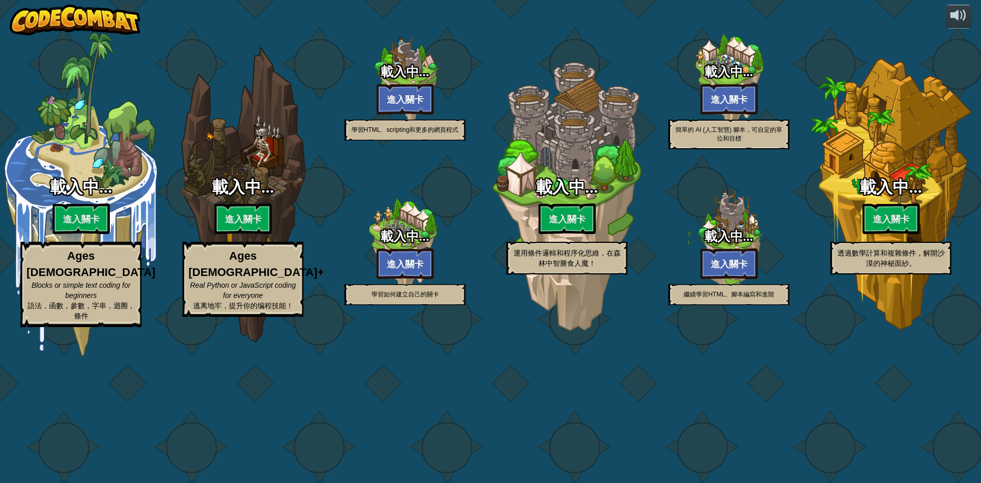 This screenshot has width=981, height=483. I want to click on span: 語法，函數，參數，字串，迴圈，條件, so click(81, 311).